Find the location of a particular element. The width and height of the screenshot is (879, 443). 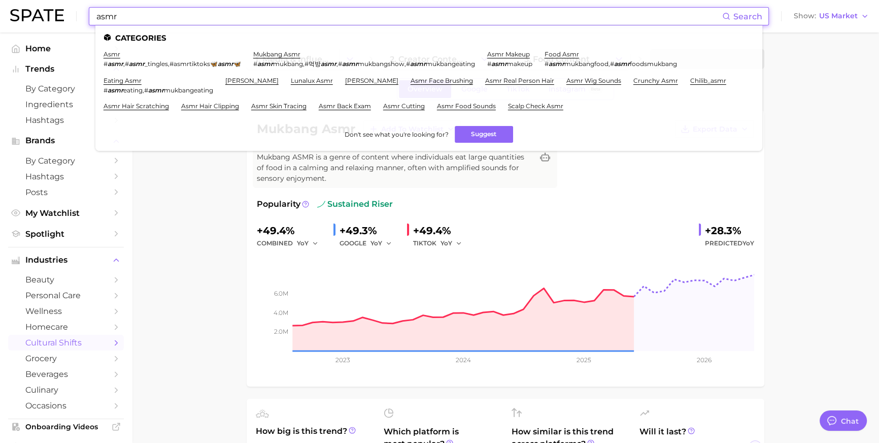

span: Popularity is located at coordinates (279, 204).